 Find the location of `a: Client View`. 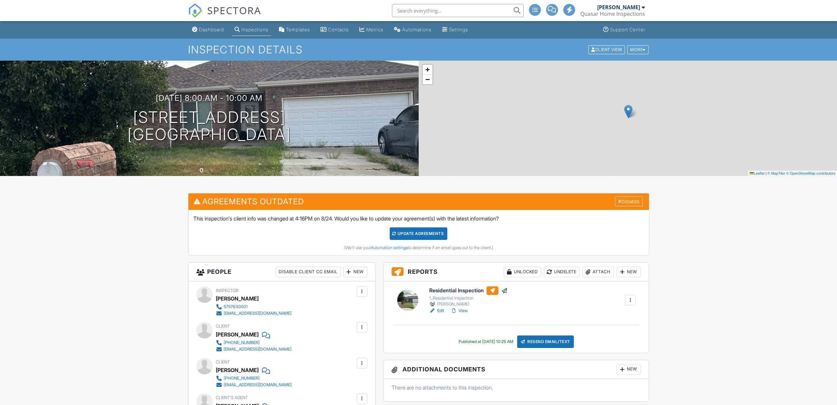

a: Client View is located at coordinates (607, 49).